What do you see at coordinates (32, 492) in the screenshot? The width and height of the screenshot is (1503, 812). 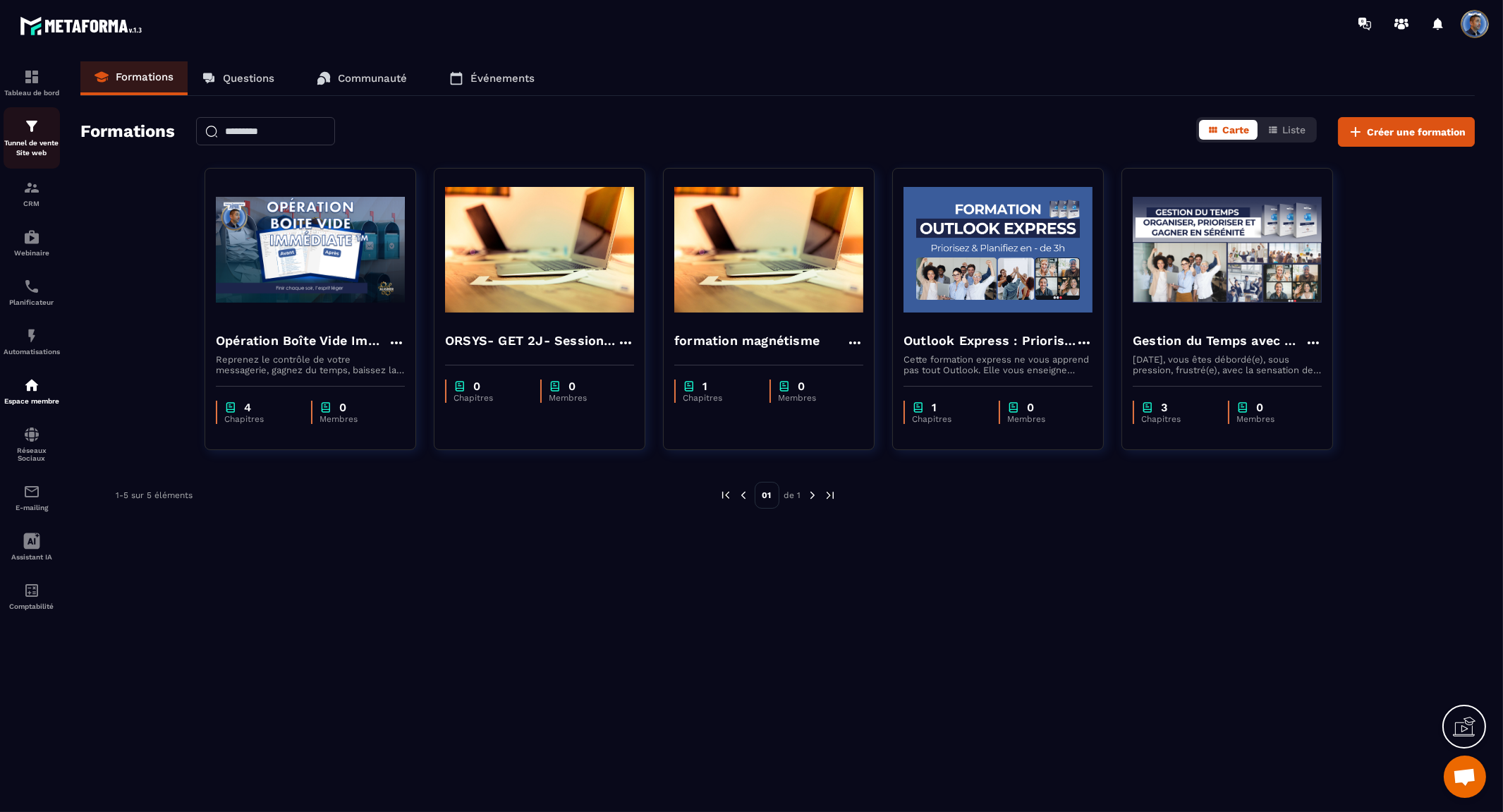 I see `img: email` at bounding box center [32, 492].